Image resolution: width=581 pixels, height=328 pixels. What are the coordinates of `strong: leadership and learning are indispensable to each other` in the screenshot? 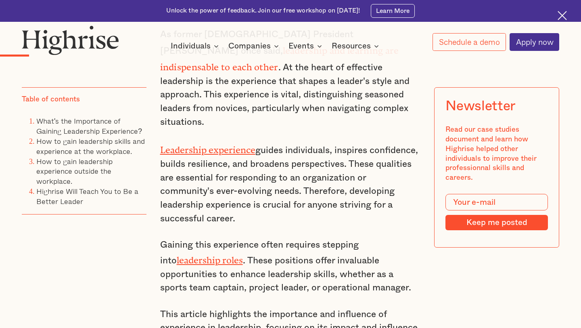 It's located at (280, 57).